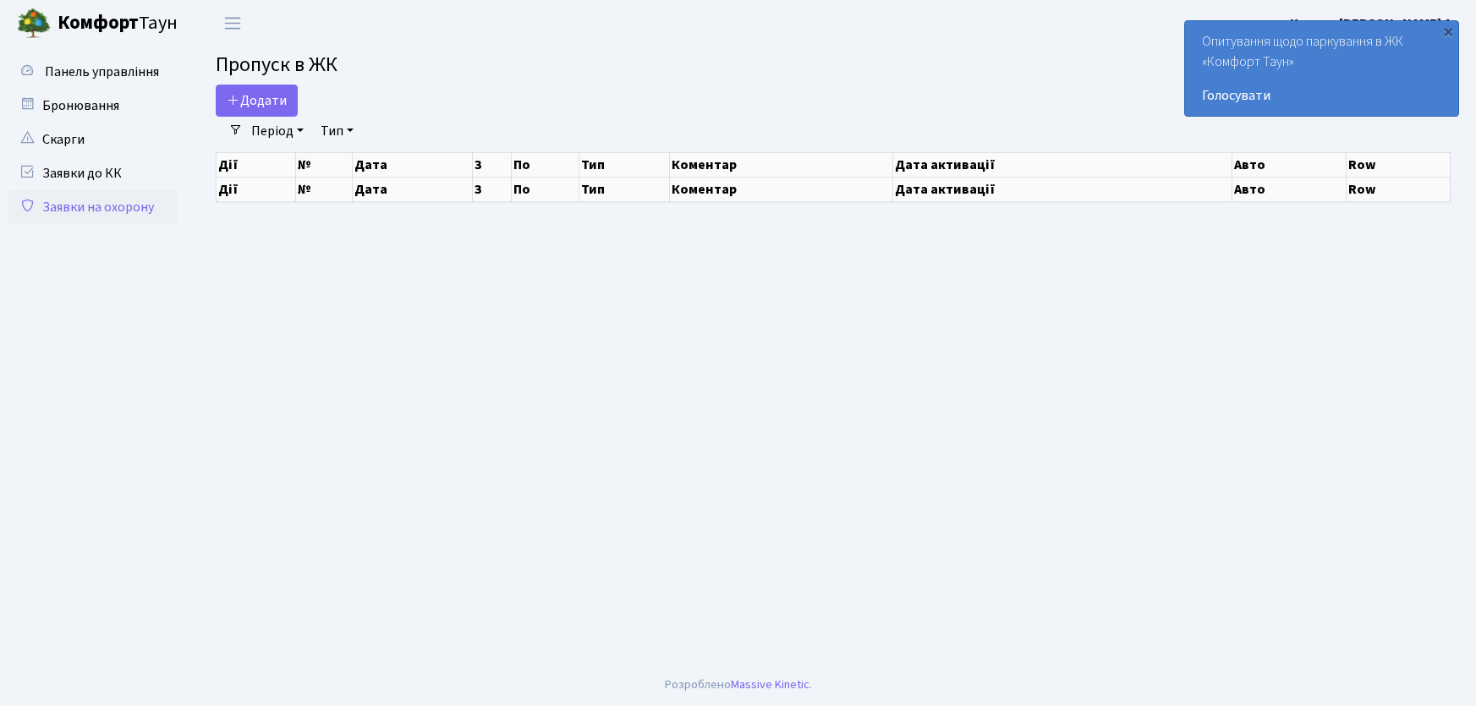 The image size is (1476, 706). Describe the element at coordinates (118, 24) in the screenshot. I see `span: Таун` at that location.